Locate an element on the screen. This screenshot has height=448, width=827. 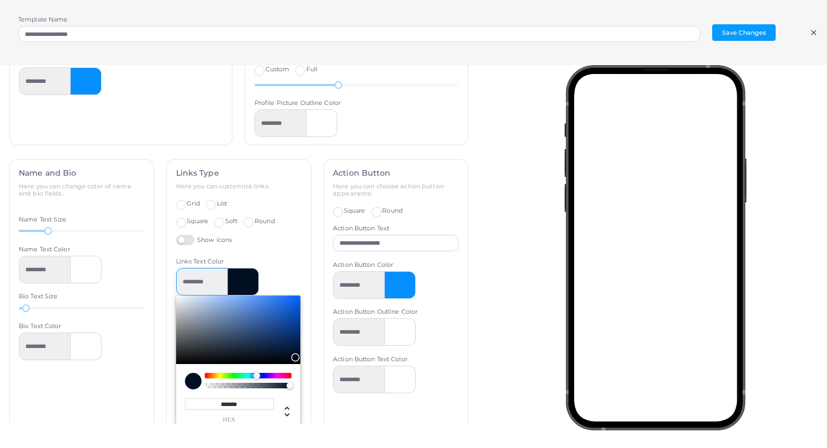
label: Action Button Text Color is located at coordinates (370, 359).